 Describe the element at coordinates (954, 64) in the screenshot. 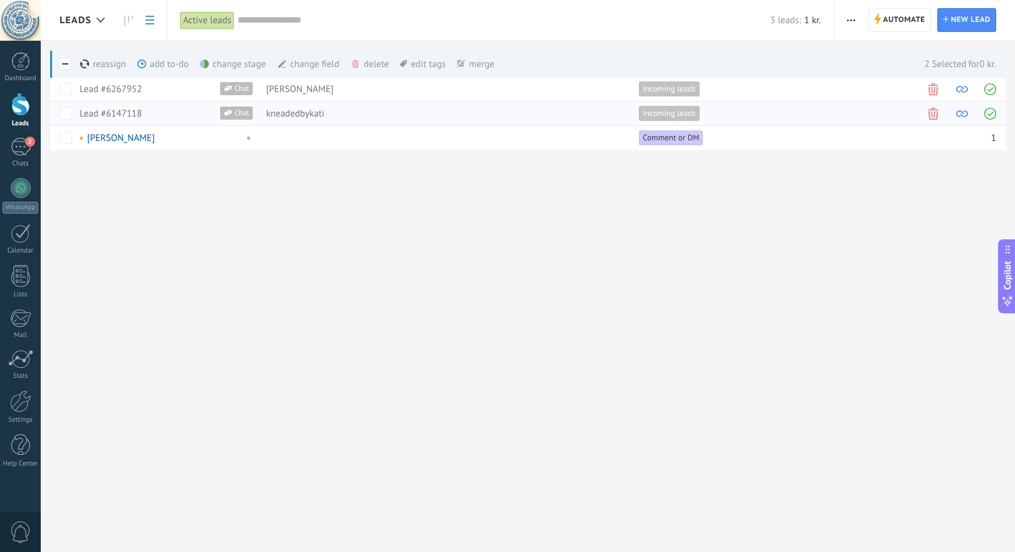

I see `div: 2 Selected` at that location.